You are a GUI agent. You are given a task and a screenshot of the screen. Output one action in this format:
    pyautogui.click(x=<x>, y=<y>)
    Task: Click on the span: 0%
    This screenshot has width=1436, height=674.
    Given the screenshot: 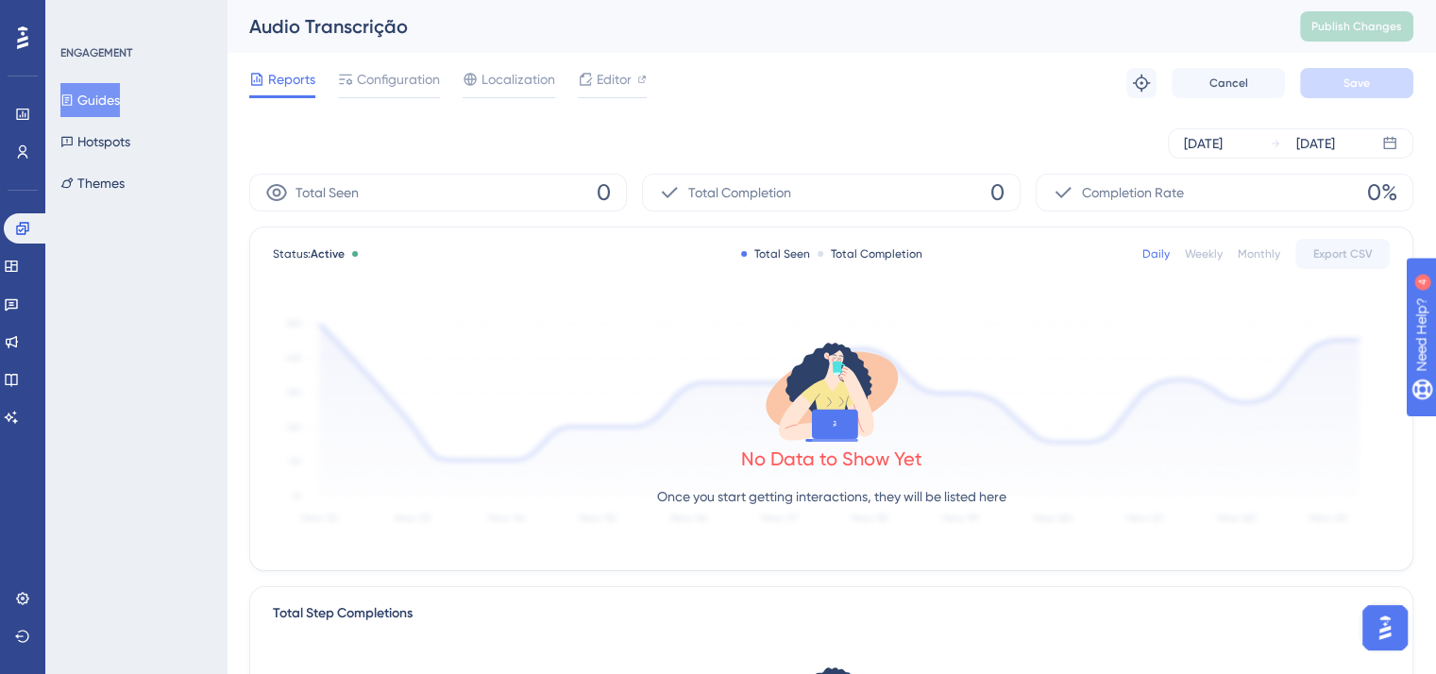 What is the action you would take?
    pyautogui.click(x=1382, y=193)
    